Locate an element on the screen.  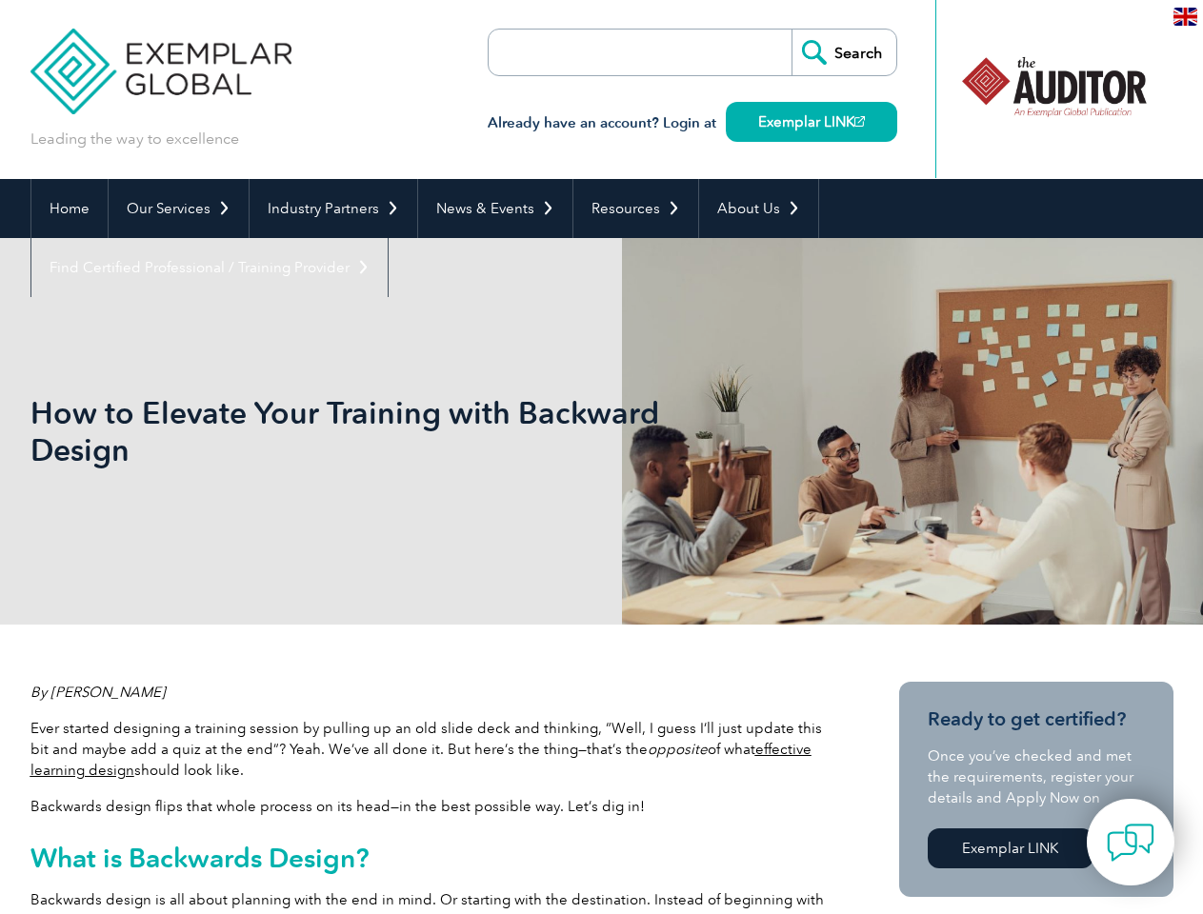
h3: Ready to get certified? is located at coordinates (1036, 719).